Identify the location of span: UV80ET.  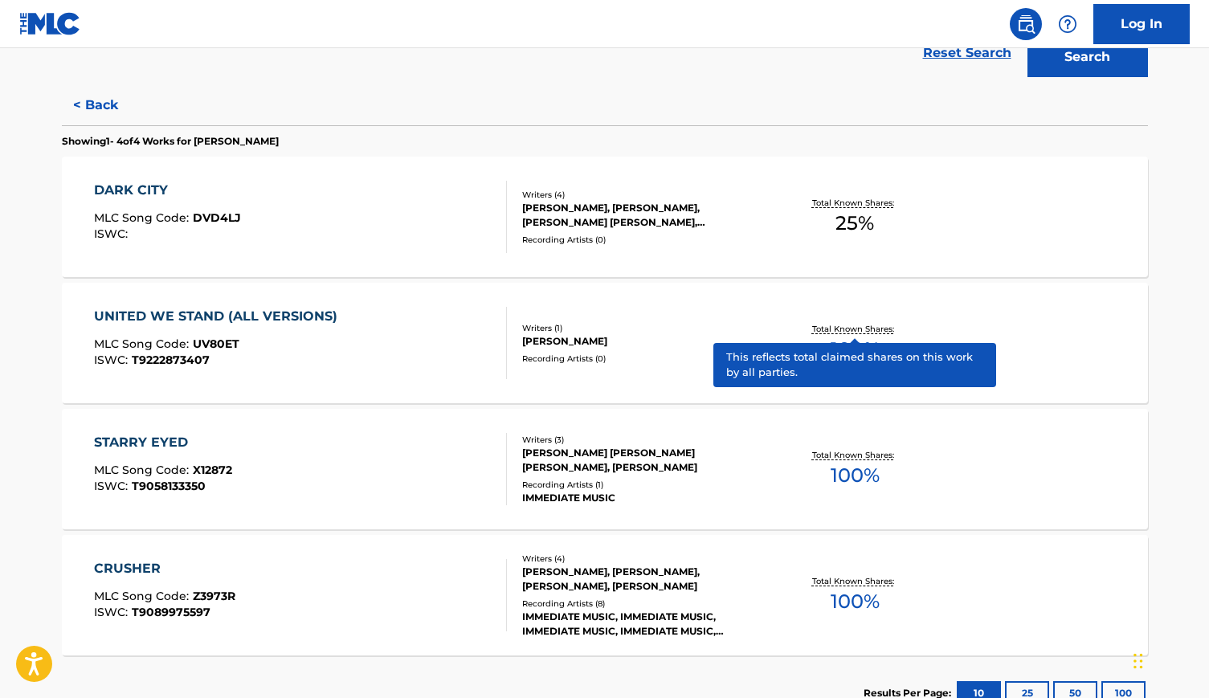
(216, 344).